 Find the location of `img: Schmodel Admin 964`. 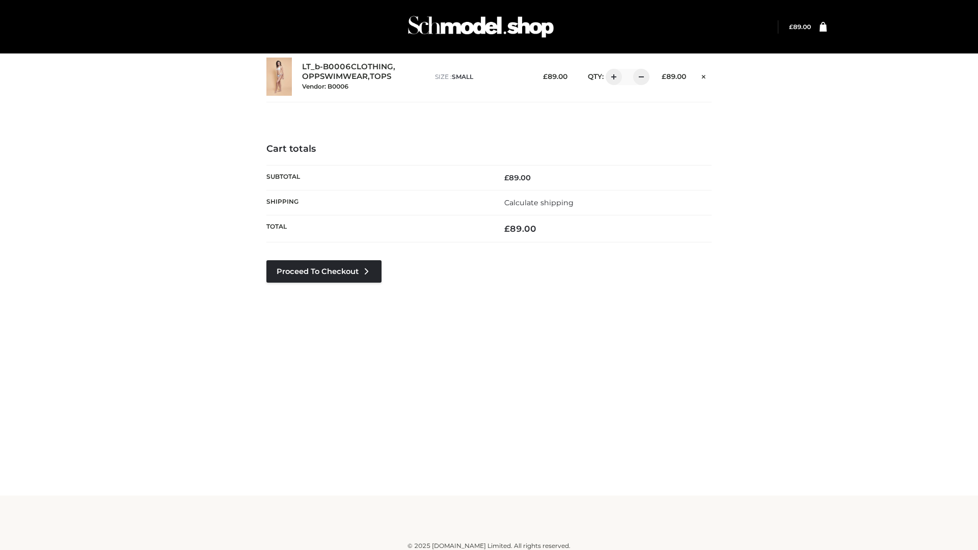

img: Schmodel Admin 964 is located at coordinates (481, 26).